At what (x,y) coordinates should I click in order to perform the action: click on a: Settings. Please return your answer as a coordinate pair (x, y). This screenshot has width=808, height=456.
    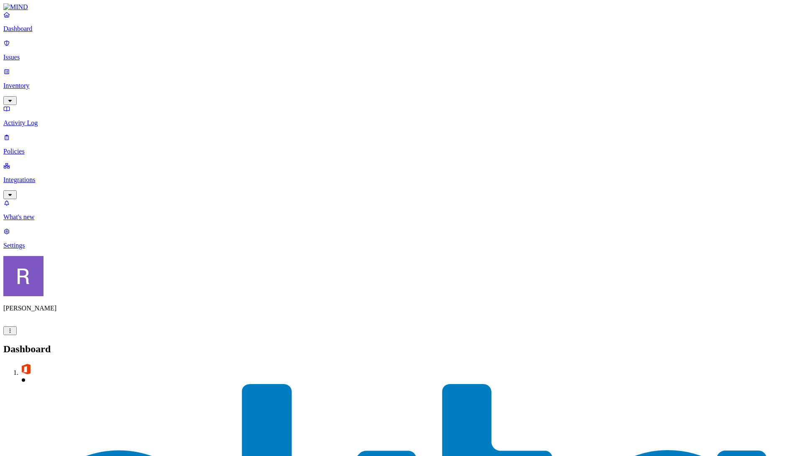
    Looking at the image, I should click on (404, 238).